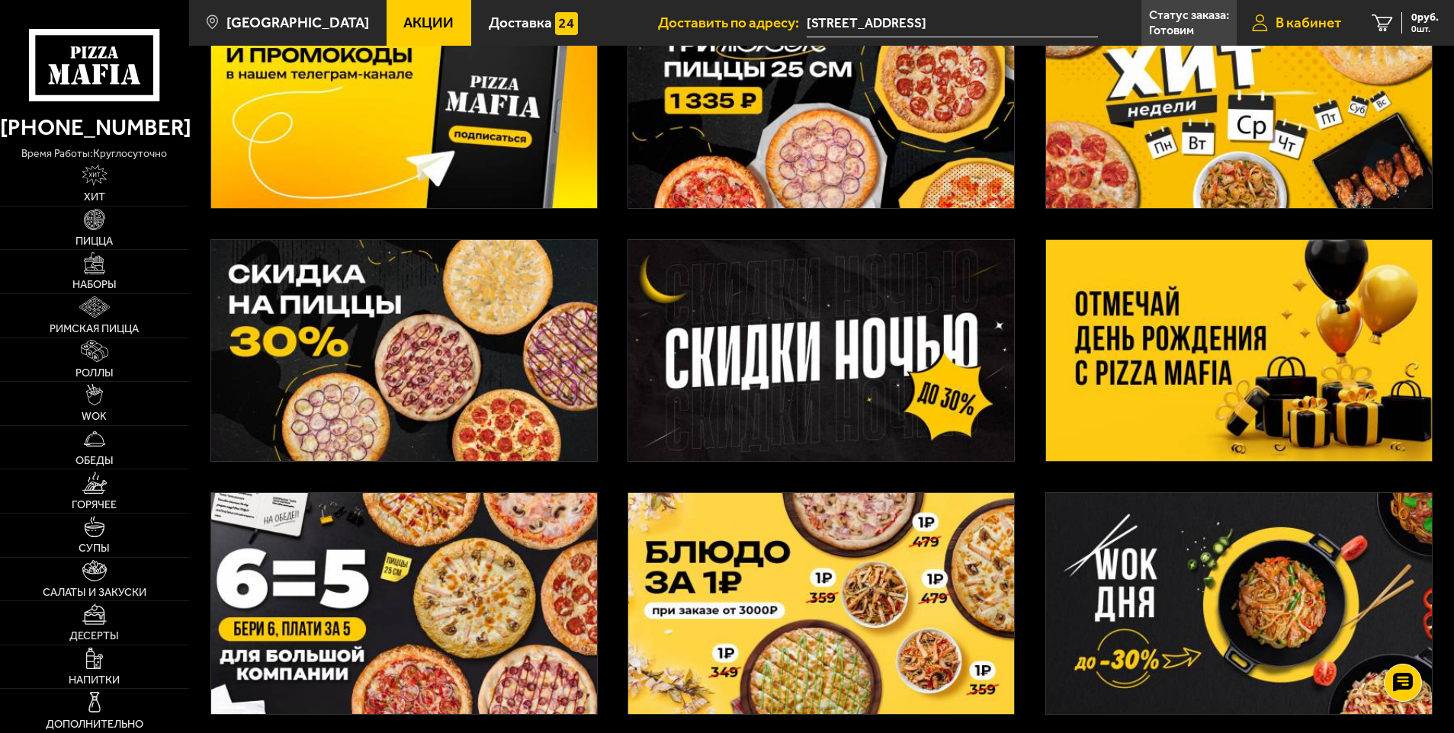 The height and width of the screenshot is (733, 1454). Describe the element at coordinates (94, 637) in the screenshot. I see `span: Десерты` at that location.